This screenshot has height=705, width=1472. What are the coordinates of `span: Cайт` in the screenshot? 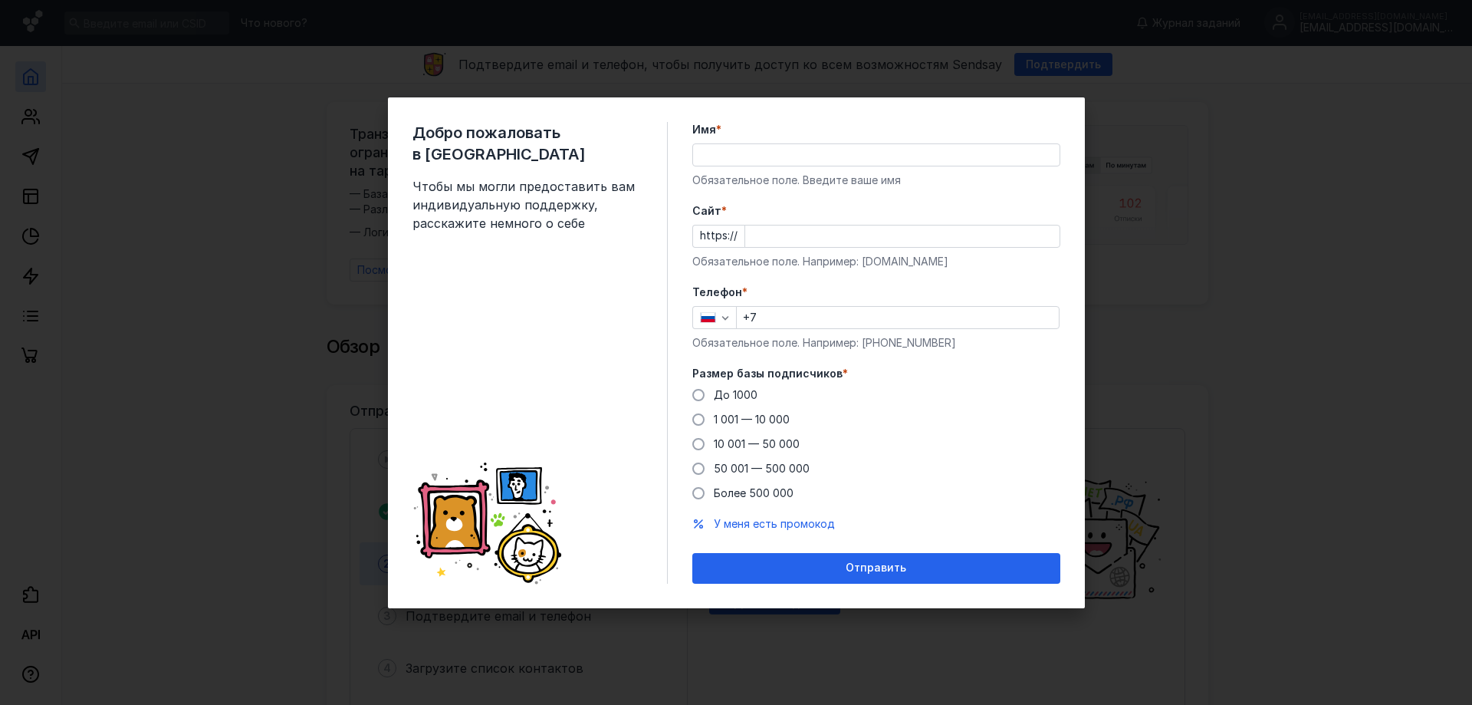 It's located at (707, 211).